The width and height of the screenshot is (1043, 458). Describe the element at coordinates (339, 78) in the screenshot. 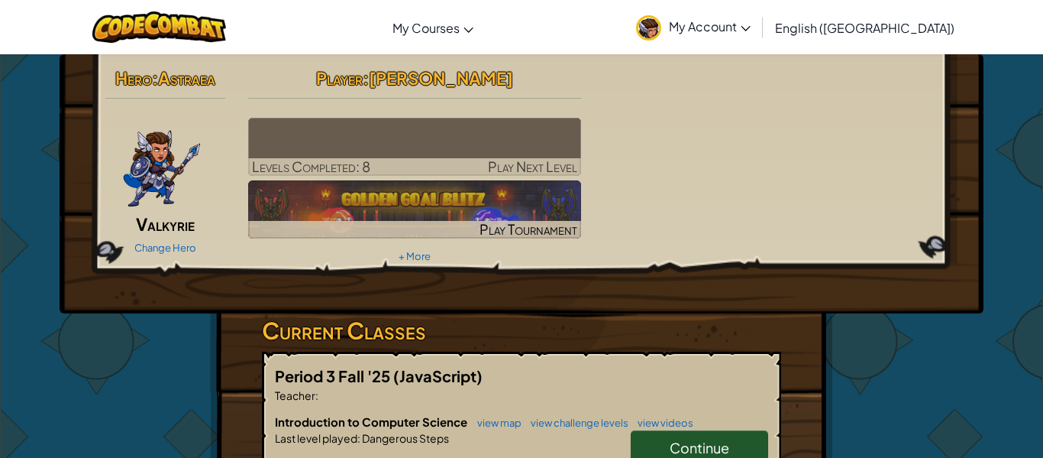

I see `span: Player` at that location.